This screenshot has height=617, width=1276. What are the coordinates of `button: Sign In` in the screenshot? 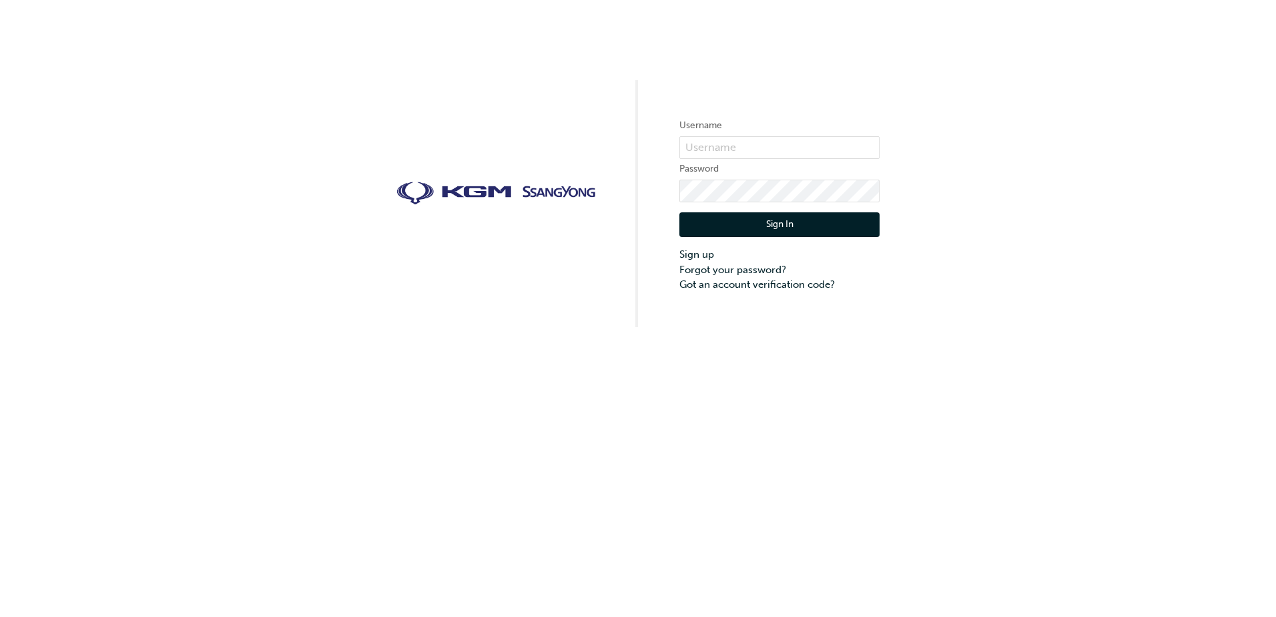 It's located at (779, 225).